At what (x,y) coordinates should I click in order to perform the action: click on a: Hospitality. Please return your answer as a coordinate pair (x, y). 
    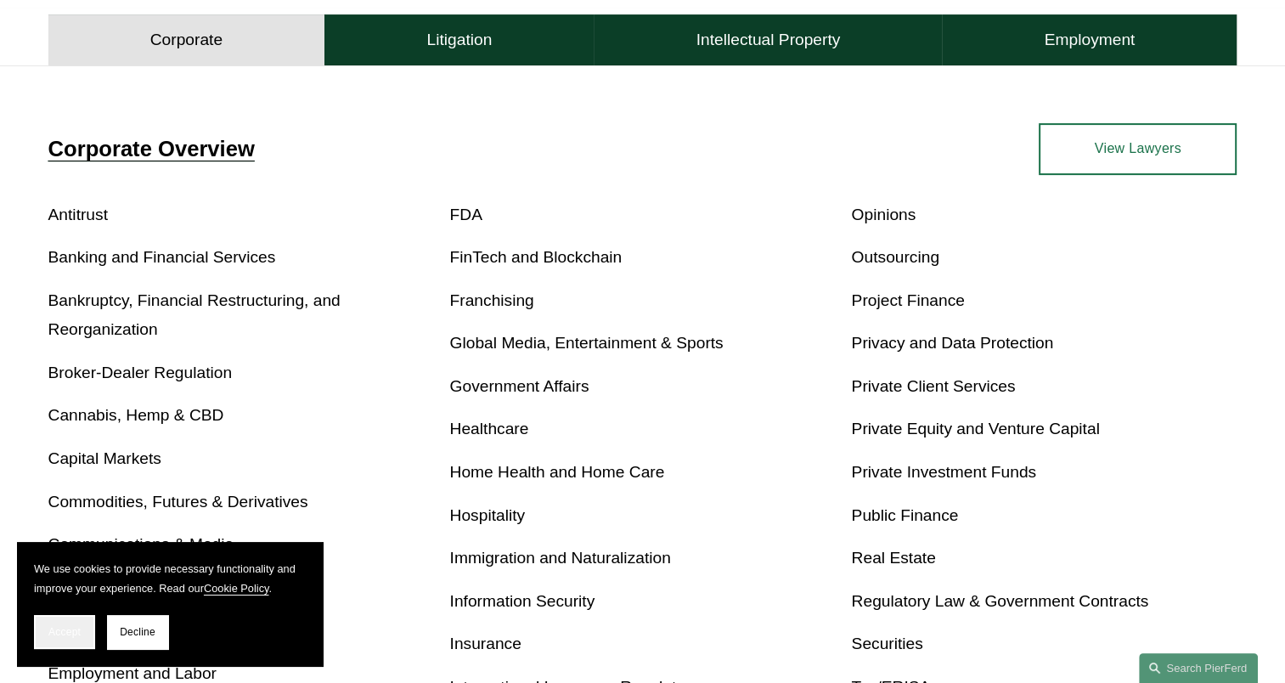
    Looking at the image, I should click on (487, 515).